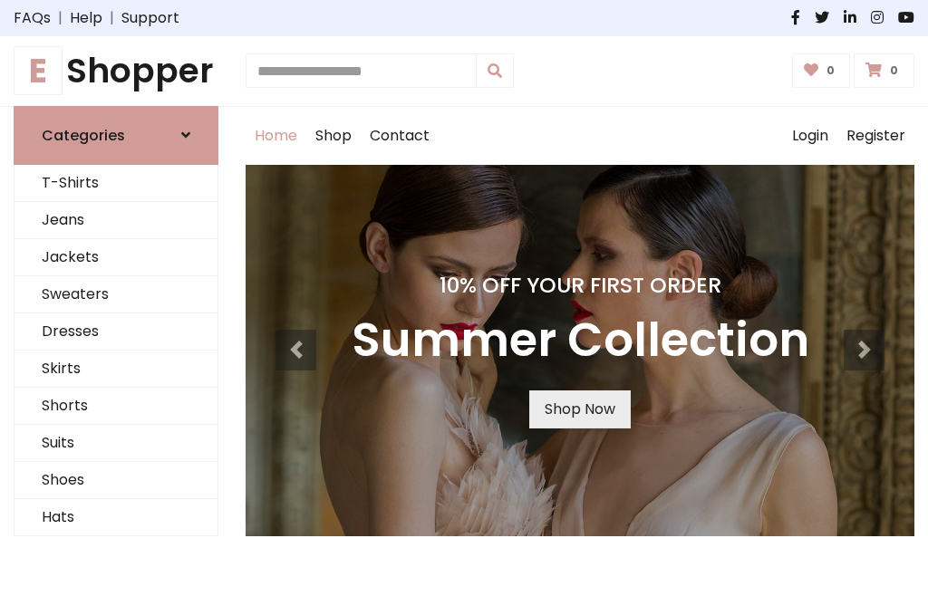 This screenshot has height=596, width=928. What do you see at coordinates (116, 332) in the screenshot?
I see `a: Dresses` at bounding box center [116, 332].